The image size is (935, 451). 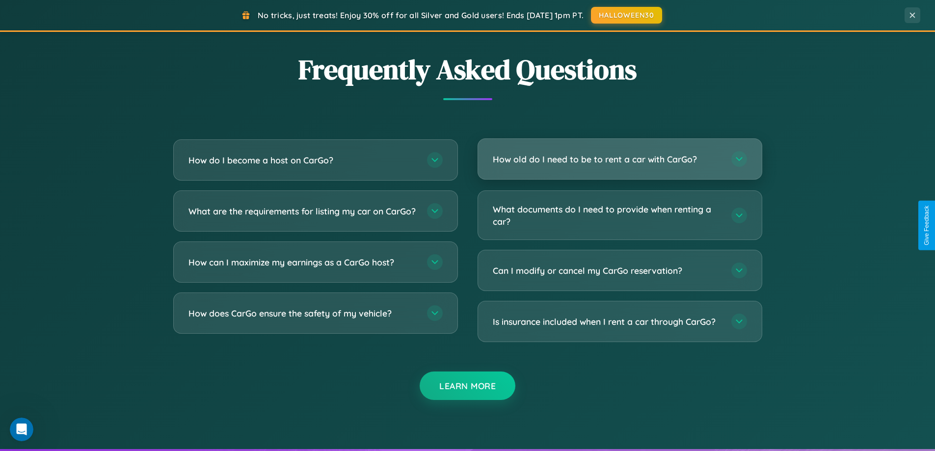 What do you see at coordinates (303, 262) in the screenshot?
I see `h3: How can I maximize my earnings as a CarGo host?` at bounding box center [303, 262].